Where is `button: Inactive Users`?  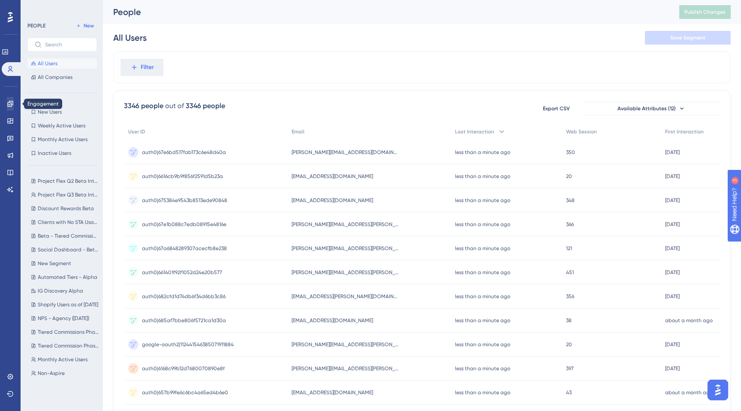
button: Inactive Users is located at coordinates (62, 153).